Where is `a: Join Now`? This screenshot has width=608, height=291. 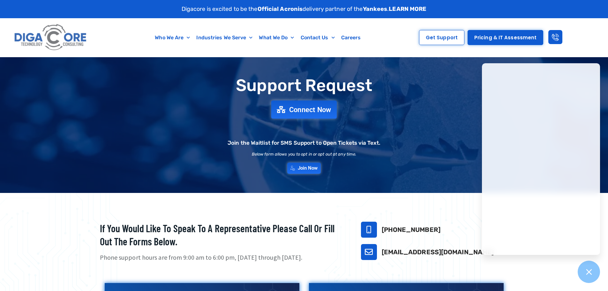
a: Join Now is located at coordinates (304, 168).